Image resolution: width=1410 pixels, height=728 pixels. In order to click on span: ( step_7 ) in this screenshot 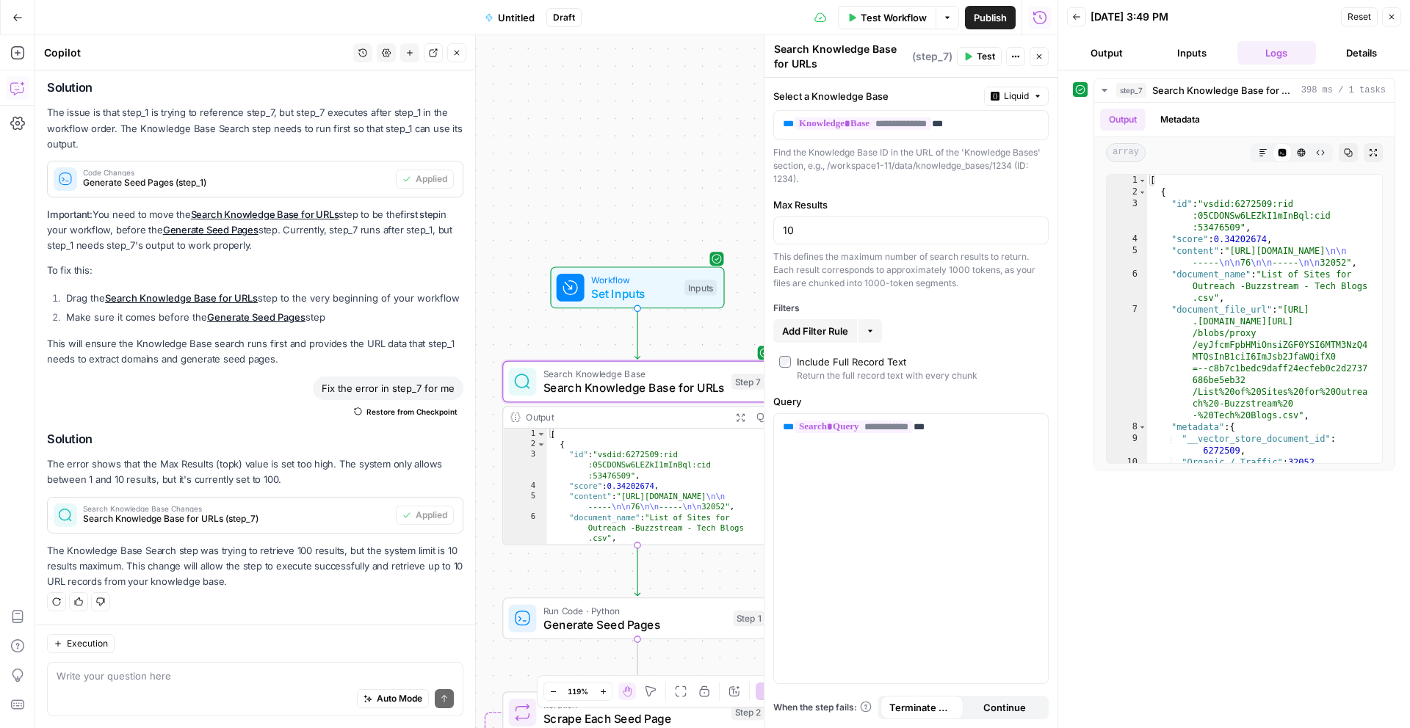, I will do `click(932, 57)`.